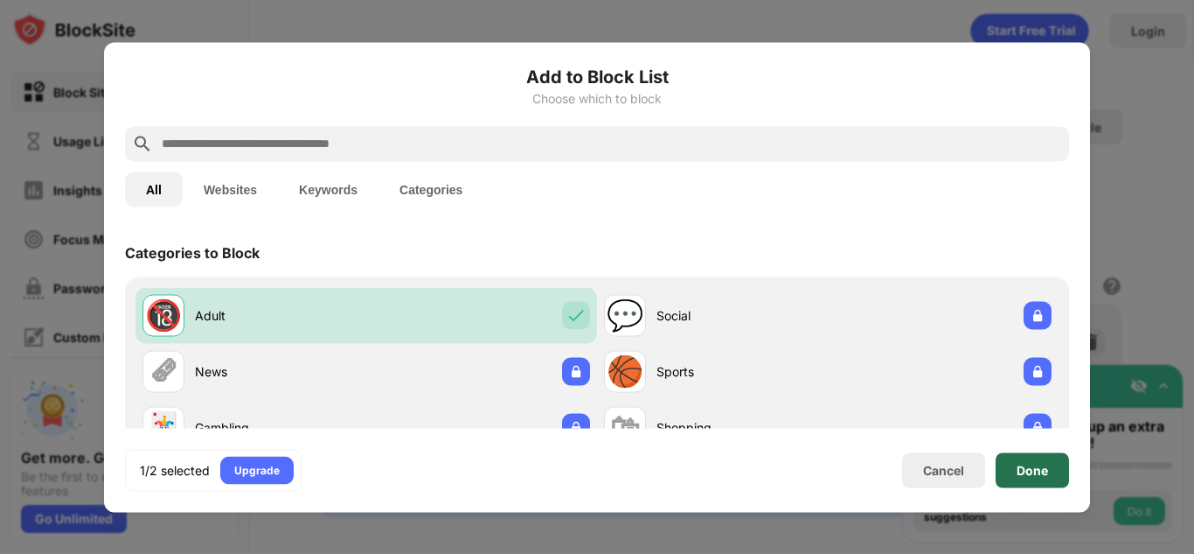  I want to click on div: Done, so click(1033, 470).